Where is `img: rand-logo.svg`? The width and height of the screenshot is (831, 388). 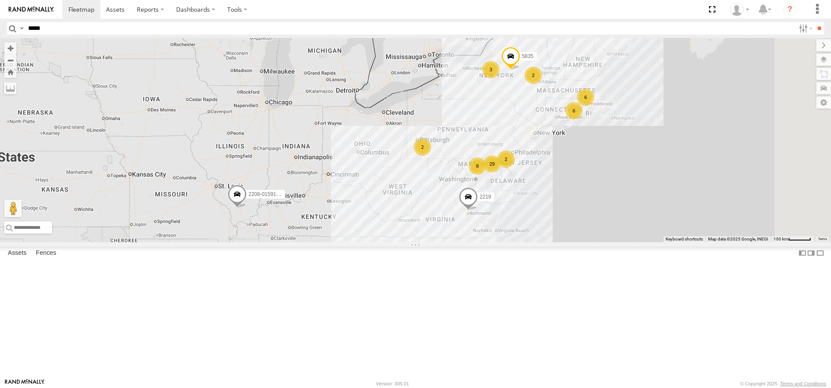 img: rand-logo.svg is located at coordinates (31, 10).